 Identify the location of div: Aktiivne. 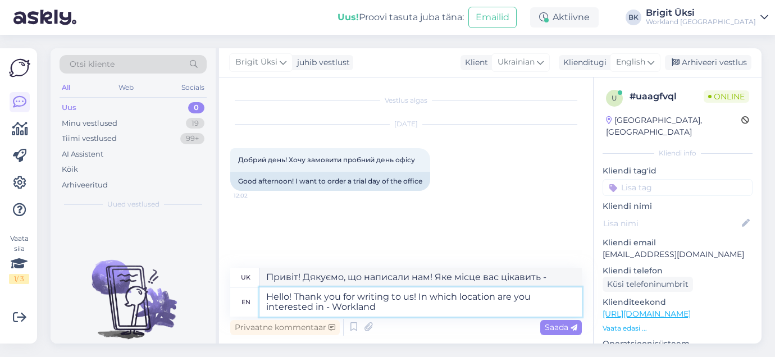
(564, 17).